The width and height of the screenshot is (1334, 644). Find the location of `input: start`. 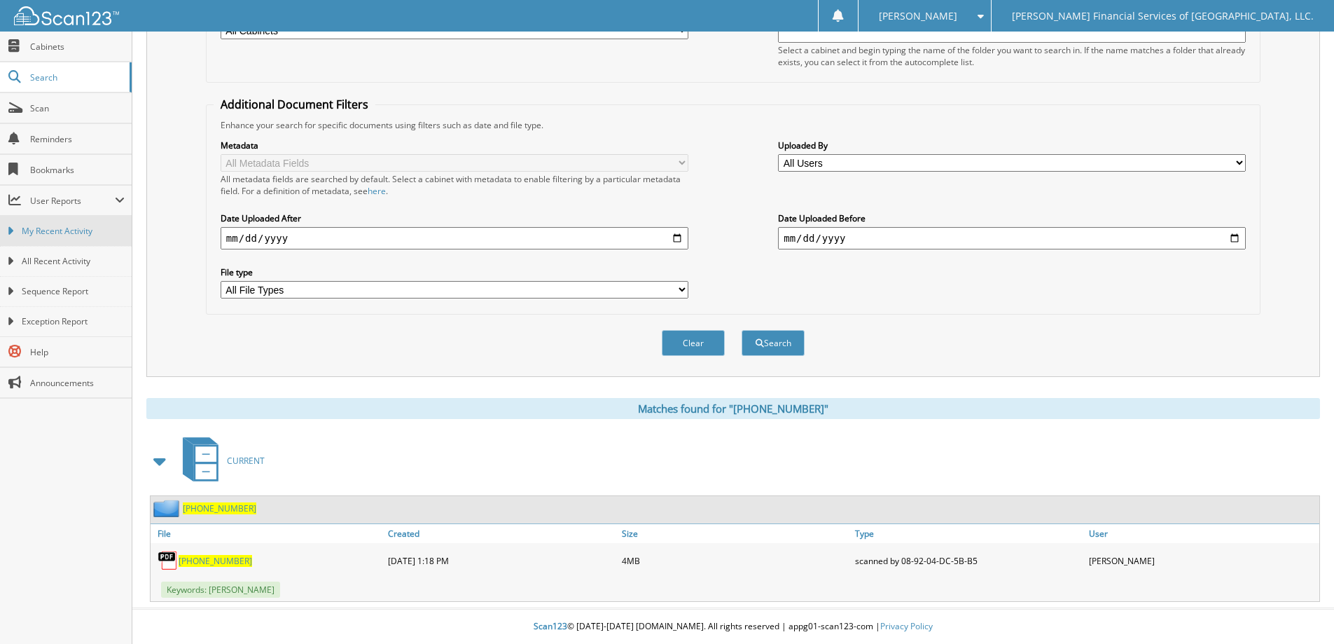

input: start is located at coordinates (454, 238).